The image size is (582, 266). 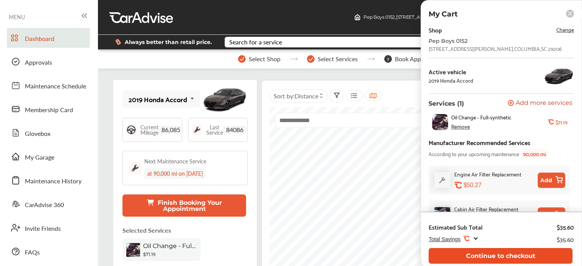 I want to click on span: Maintenance History, so click(x=53, y=181).